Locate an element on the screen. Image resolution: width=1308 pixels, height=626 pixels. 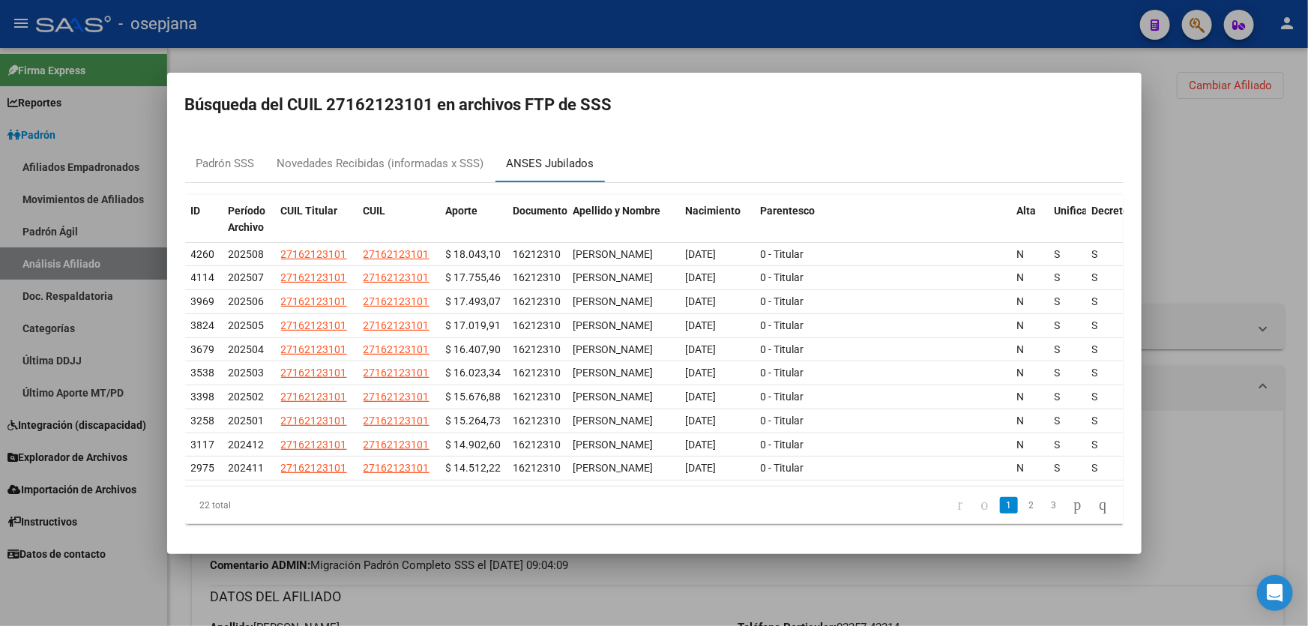
span: ID is located at coordinates (196, 211).